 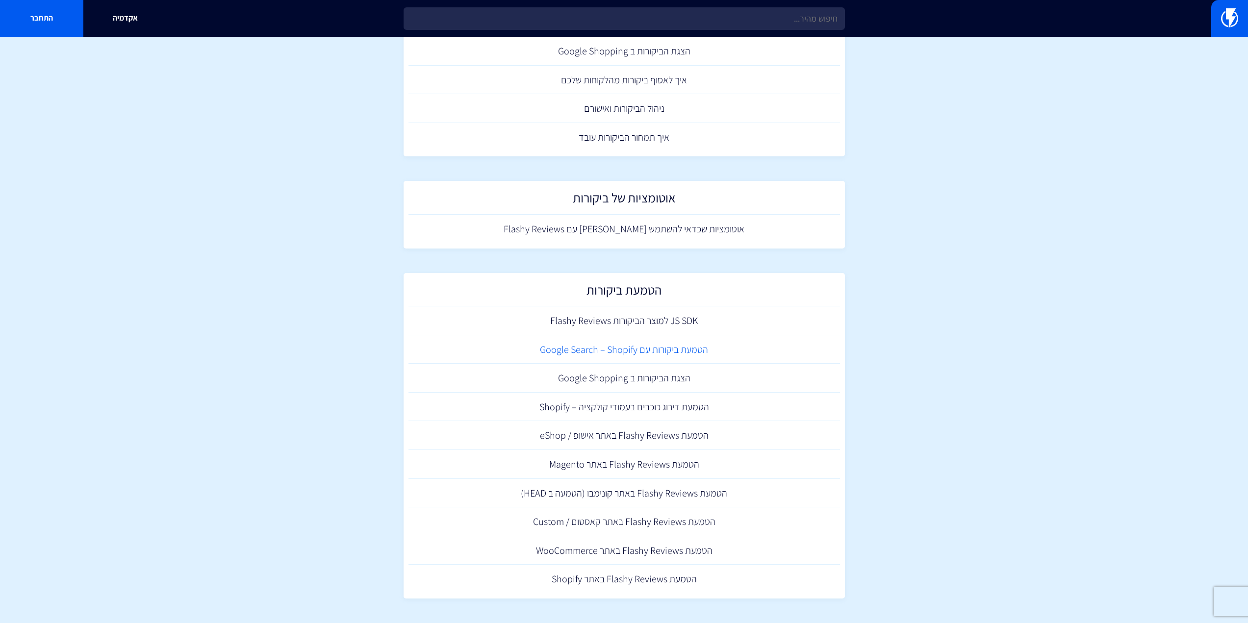 I want to click on a: הטמעת דירוג כוכבים בעמודי קולקציה – Shopify, so click(x=624, y=407).